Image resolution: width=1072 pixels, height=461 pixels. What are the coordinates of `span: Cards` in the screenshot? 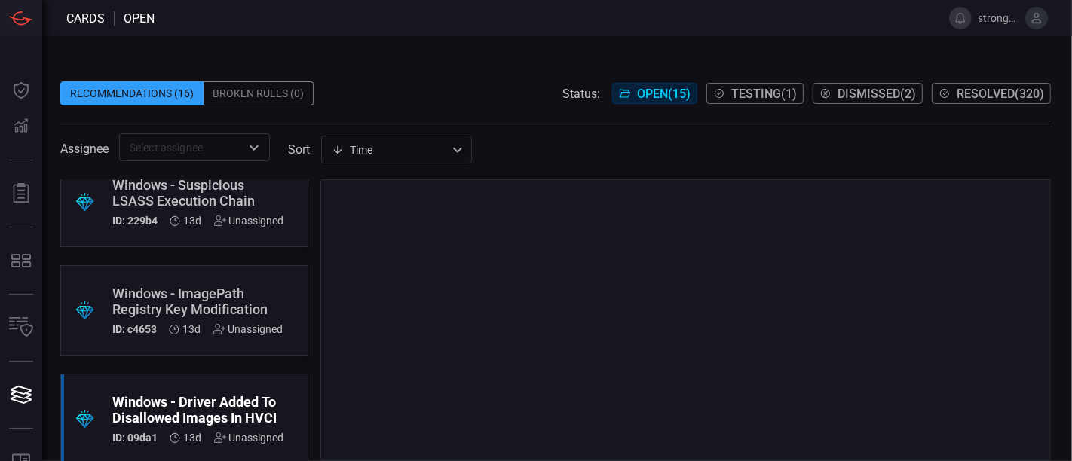 It's located at (85, 18).